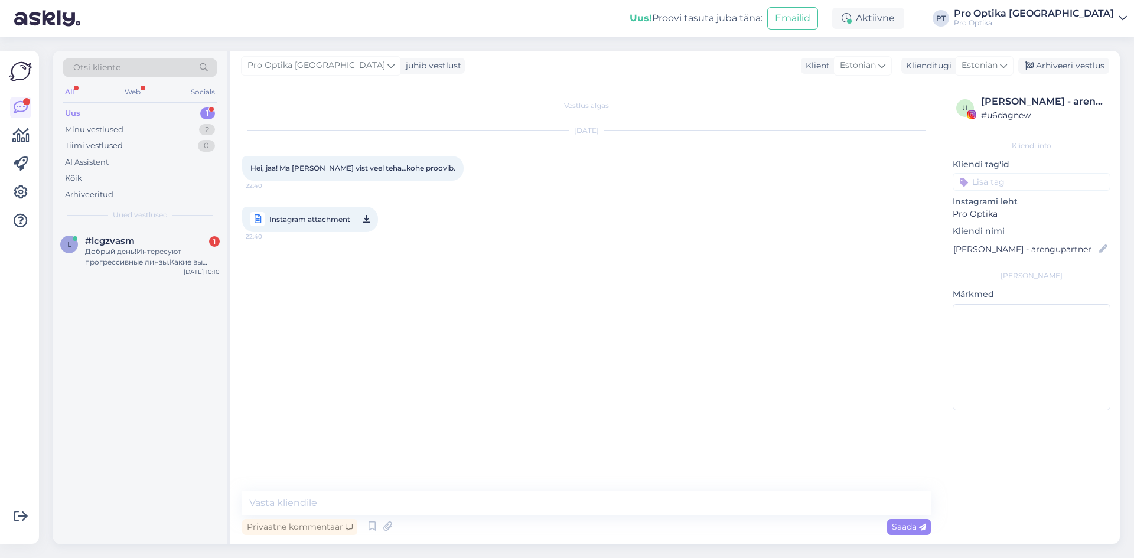  I want to click on p: Pro Optika, so click(1031, 214).